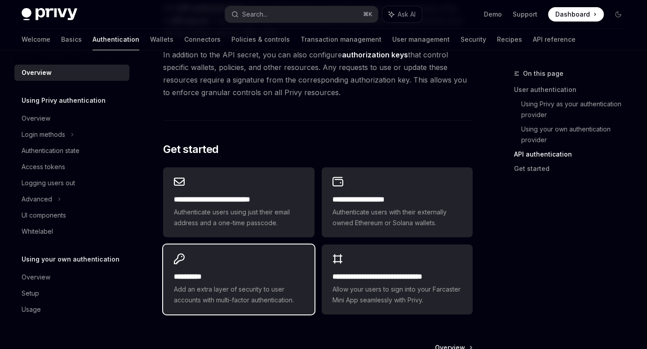 Image resolution: width=647 pixels, height=349 pixels. I want to click on a: Usage, so click(72, 310).